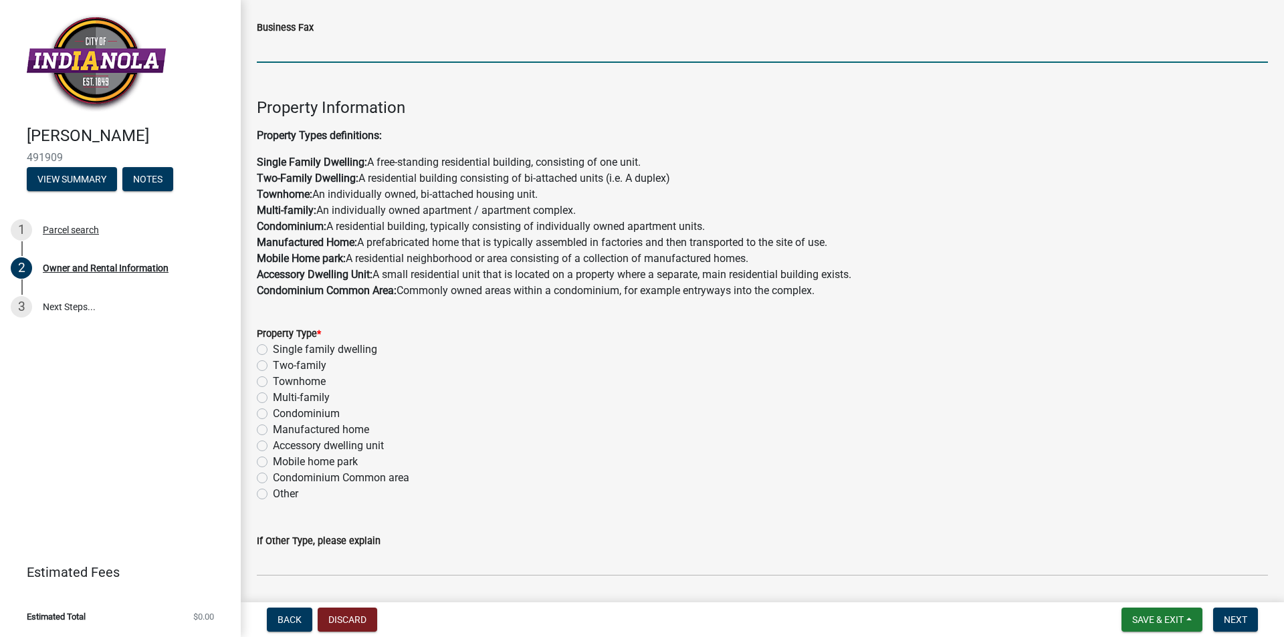  What do you see at coordinates (115, 572) in the screenshot?
I see `a: Estimated Fees` at bounding box center [115, 572].